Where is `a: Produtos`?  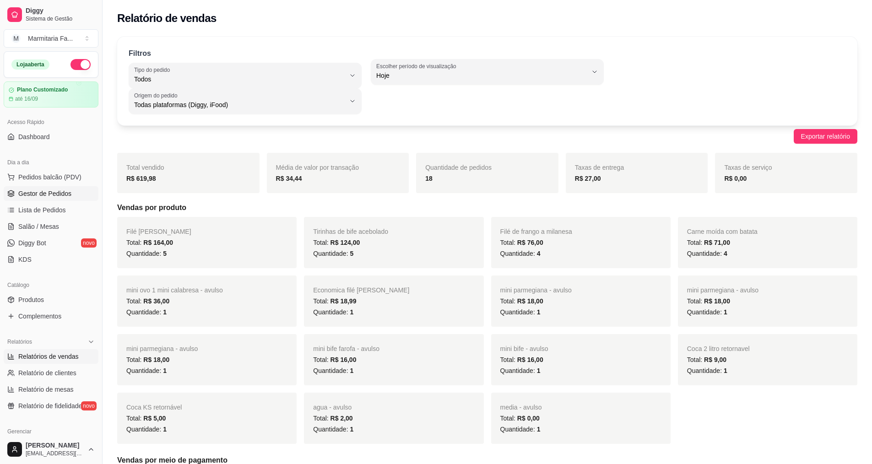 a: Produtos is located at coordinates (51, 300).